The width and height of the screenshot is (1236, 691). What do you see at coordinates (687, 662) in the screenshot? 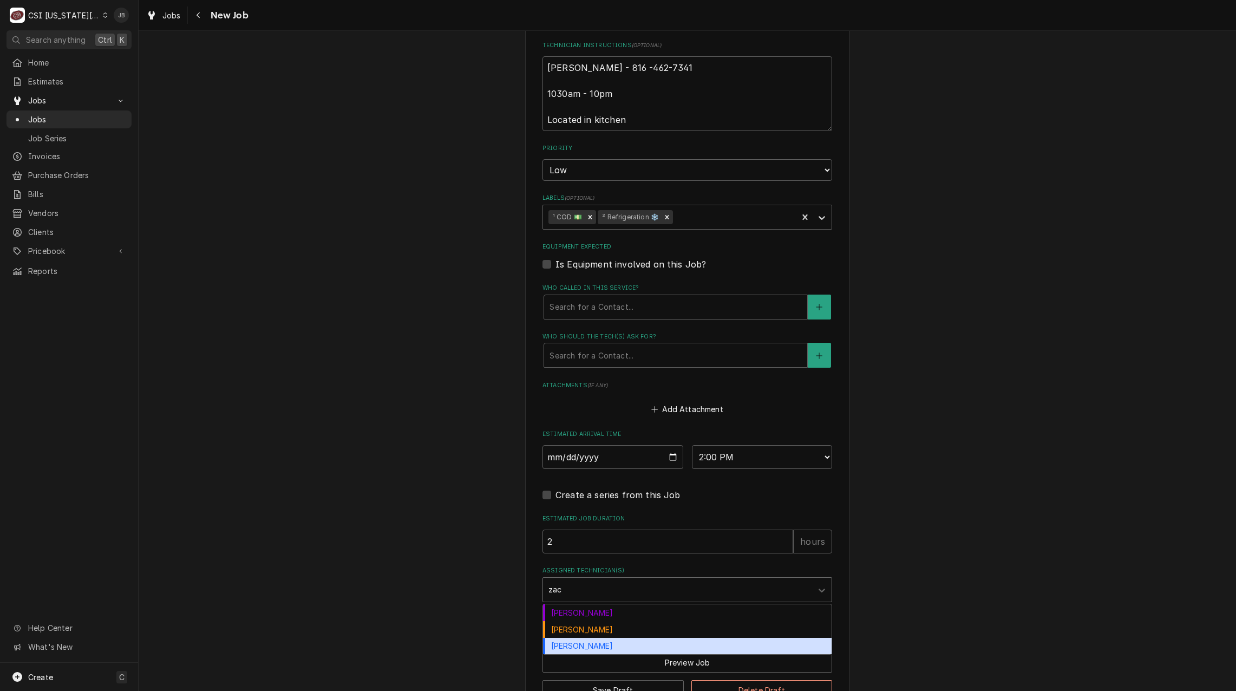
I see `button: Preview Job` at bounding box center [687, 662].